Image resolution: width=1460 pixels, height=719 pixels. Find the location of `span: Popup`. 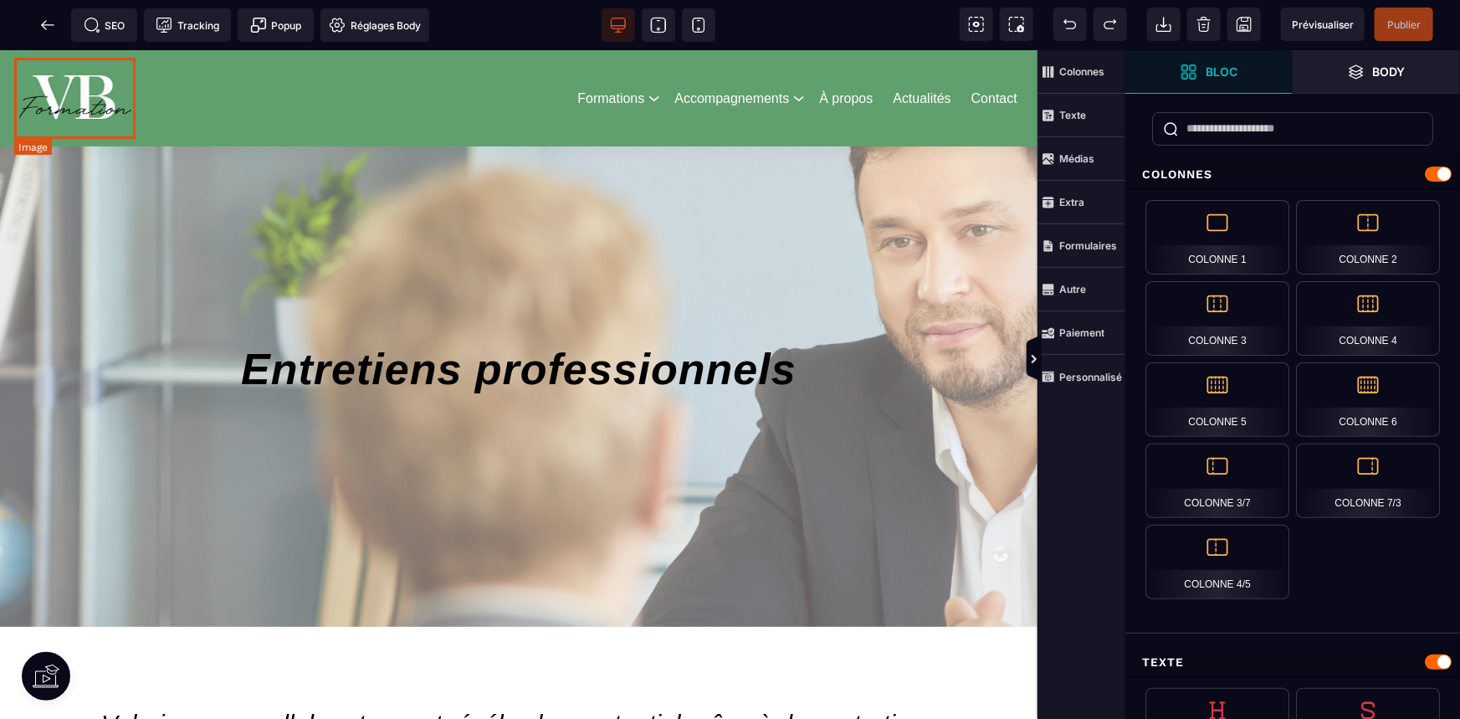

span: Popup is located at coordinates (276, 25).